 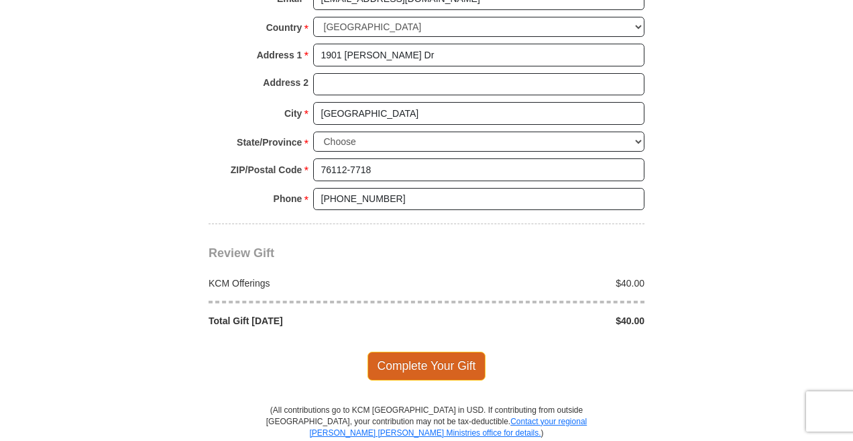 What do you see at coordinates (280, 55) in the screenshot?
I see `strong: Address 1` at bounding box center [280, 55].